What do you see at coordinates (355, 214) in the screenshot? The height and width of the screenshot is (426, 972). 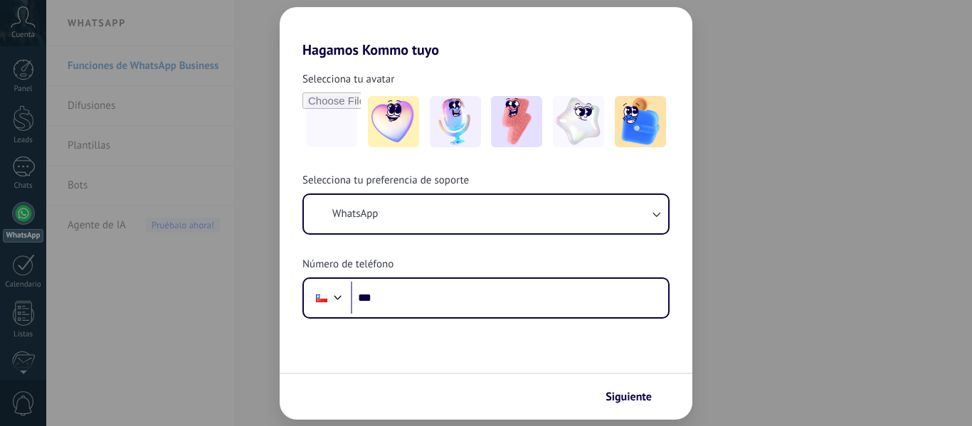 I see `span: WhatsApp` at bounding box center [355, 214].